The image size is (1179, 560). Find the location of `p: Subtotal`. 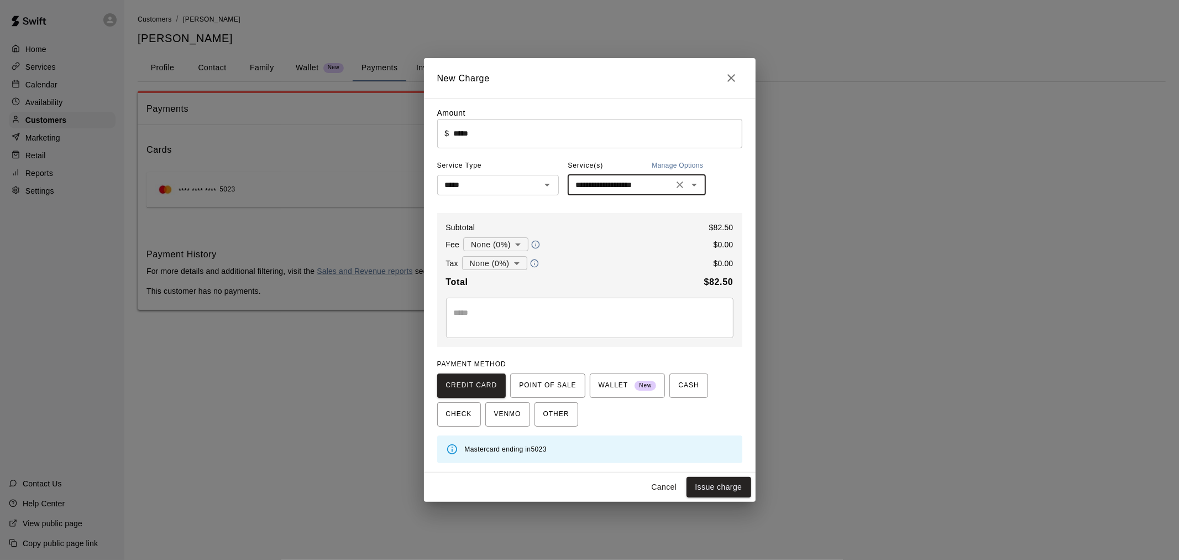

p: Subtotal is located at coordinates (461, 227).